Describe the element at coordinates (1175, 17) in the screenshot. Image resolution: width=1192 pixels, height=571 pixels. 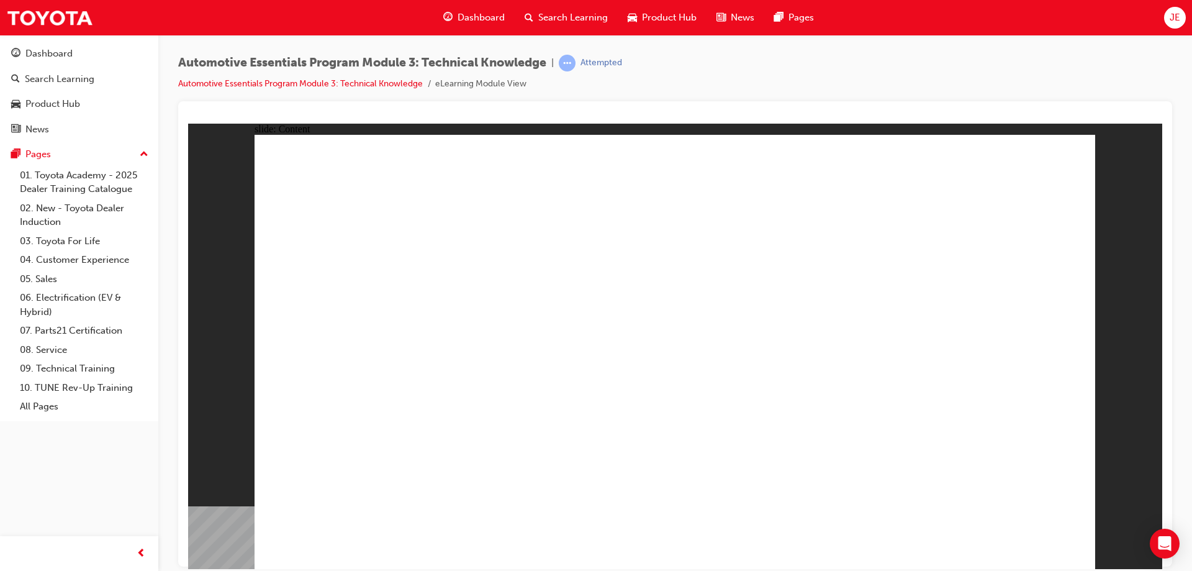
I see `span: JE` at that location.